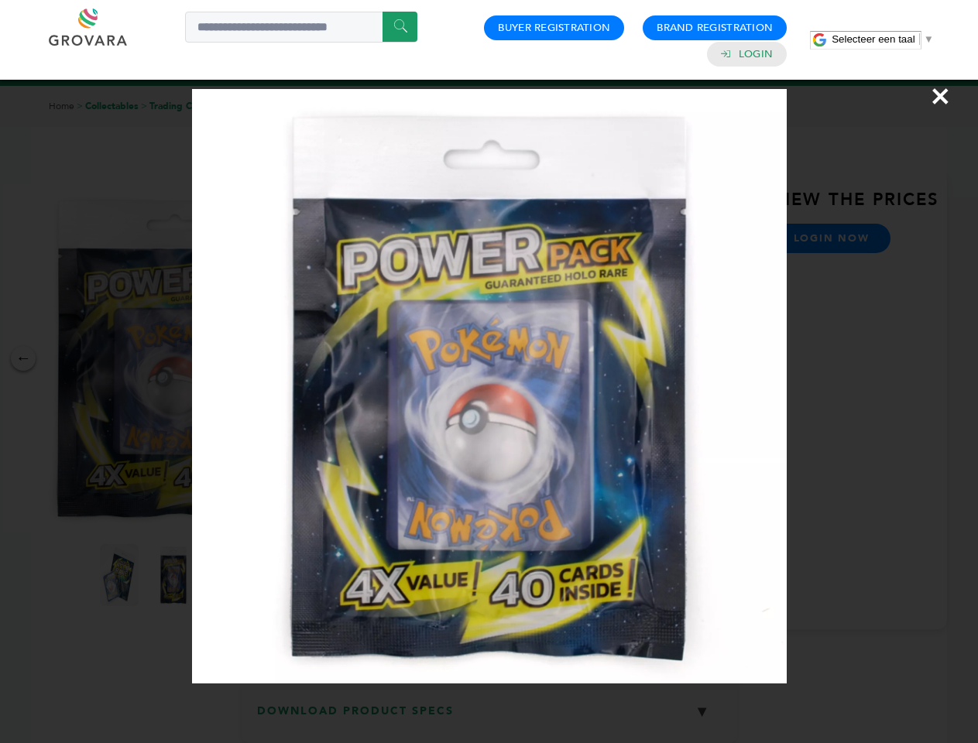  What do you see at coordinates (882, 39) in the screenshot?
I see `a: Selecteer een taal​` at bounding box center [882, 39].